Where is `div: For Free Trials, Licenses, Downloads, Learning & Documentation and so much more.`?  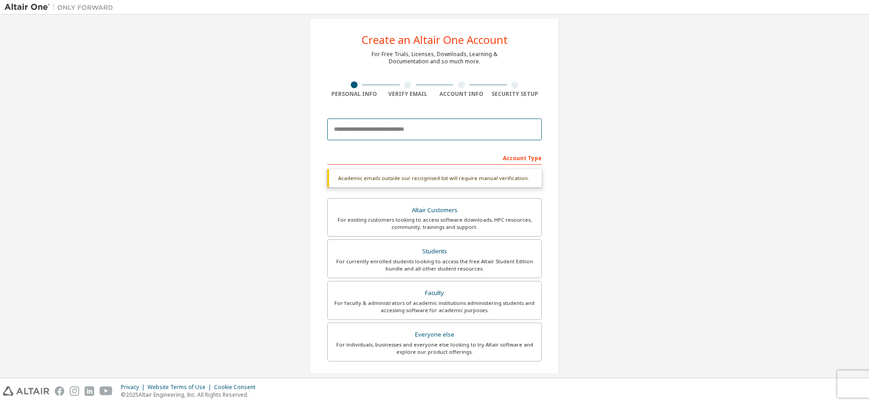
div: For Free Trials, Licenses, Downloads, Learning & Documentation and so much more. is located at coordinates (434, 58).